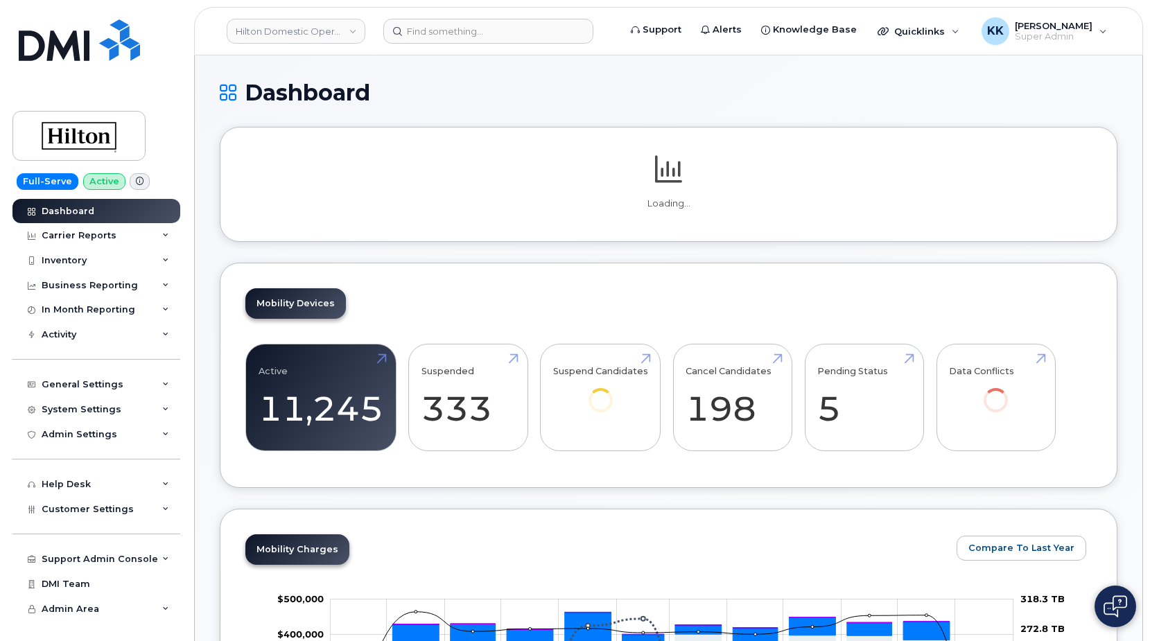 The image size is (1150, 641). What do you see at coordinates (864, 398) in the screenshot?
I see `a: Pending Status 5` at bounding box center [864, 398].